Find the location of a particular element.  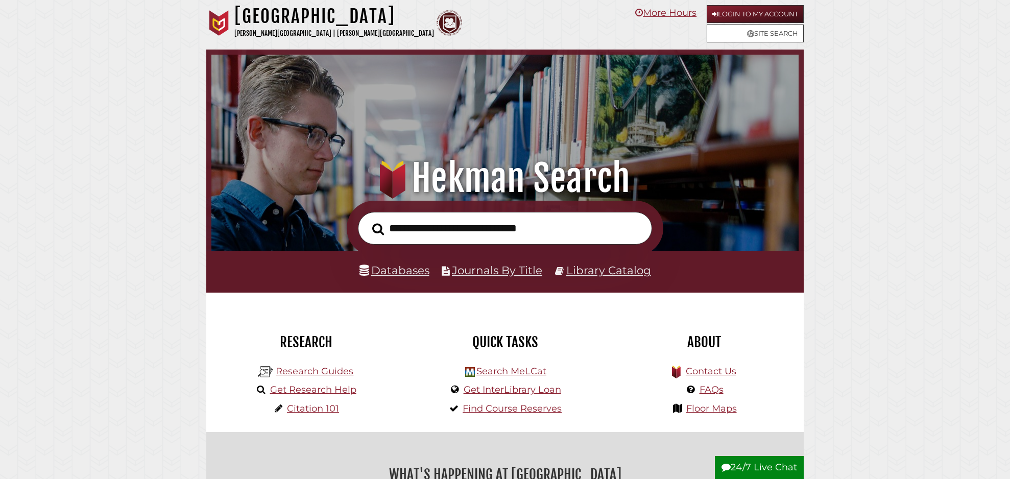

button: Search is located at coordinates (378, 229).